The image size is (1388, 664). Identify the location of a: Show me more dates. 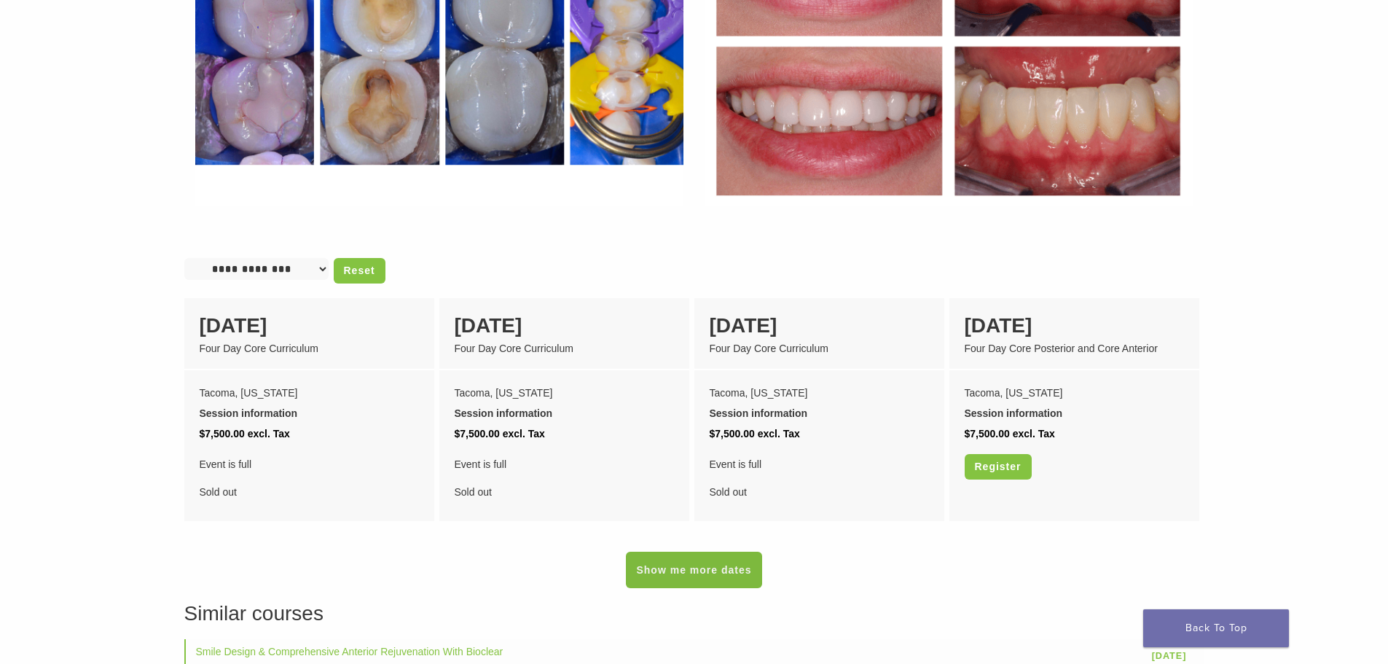
(694, 570).